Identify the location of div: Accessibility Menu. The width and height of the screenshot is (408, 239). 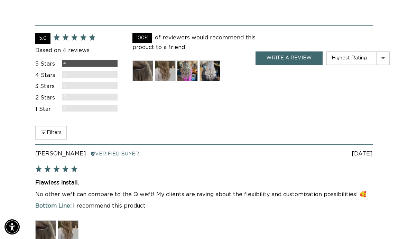
(12, 227).